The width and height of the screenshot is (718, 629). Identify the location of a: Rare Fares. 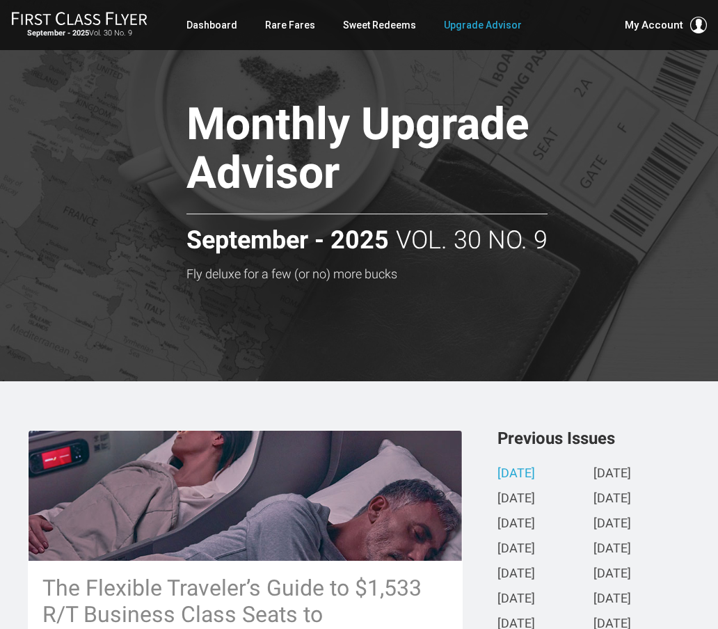
(290, 25).